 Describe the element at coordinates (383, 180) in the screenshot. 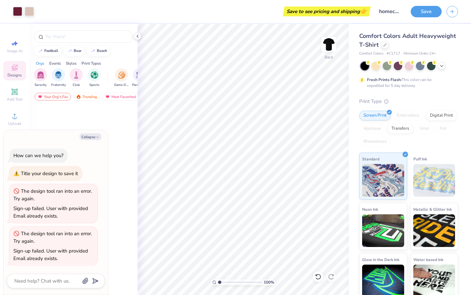

I see `img: Standard` at that location.